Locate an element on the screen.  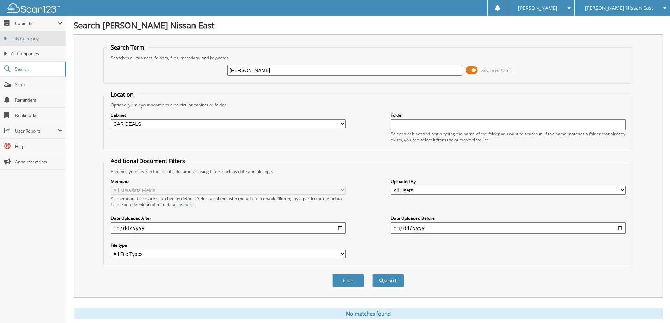
span: Search is located at coordinates (38, 69).